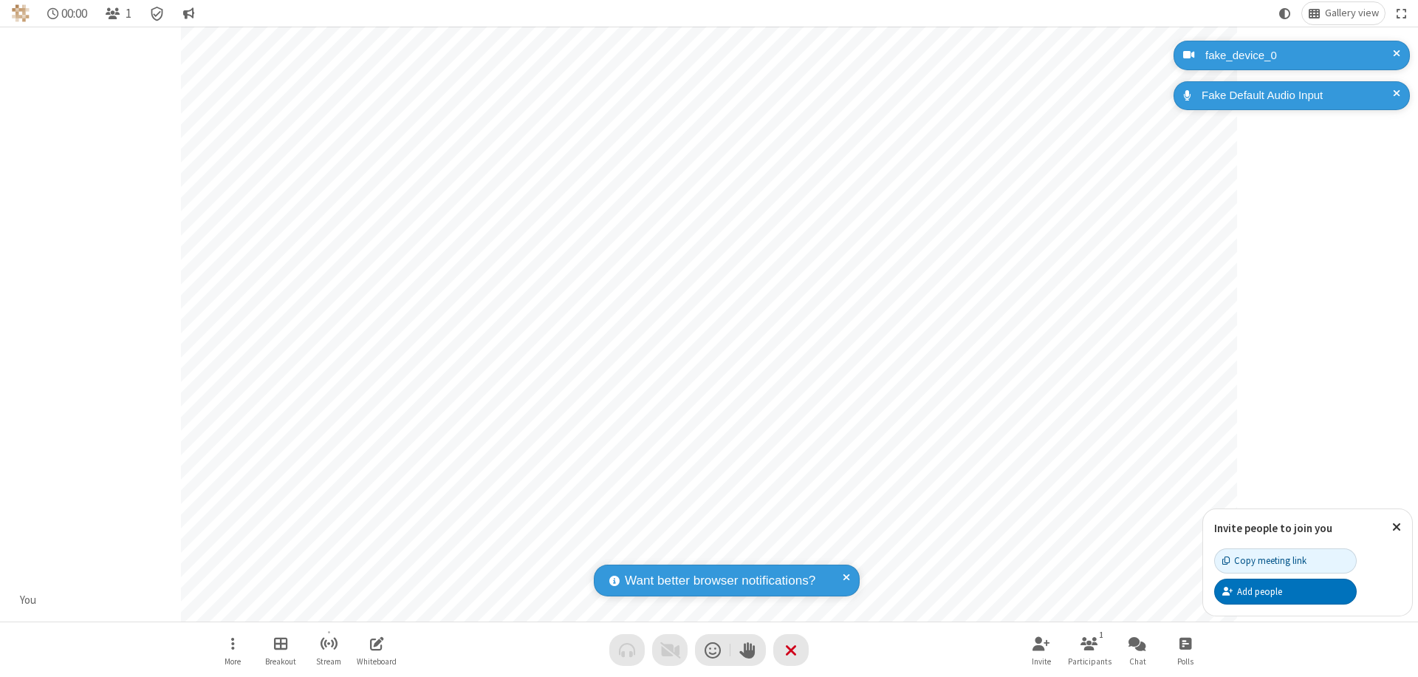 The width and height of the screenshot is (1418, 677). What do you see at coordinates (74, 13) in the screenshot?
I see `span: 00:00` at bounding box center [74, 13].